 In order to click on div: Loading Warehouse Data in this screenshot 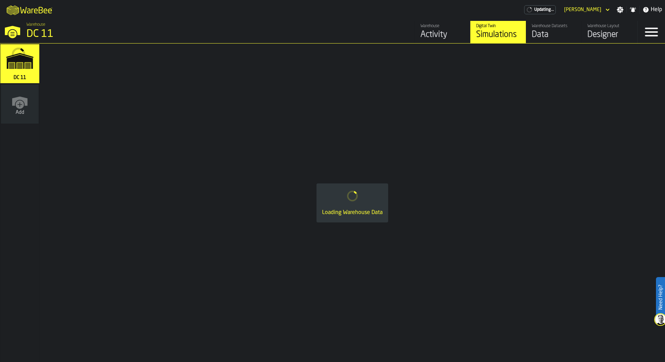, I will do `click(352, 212)`.